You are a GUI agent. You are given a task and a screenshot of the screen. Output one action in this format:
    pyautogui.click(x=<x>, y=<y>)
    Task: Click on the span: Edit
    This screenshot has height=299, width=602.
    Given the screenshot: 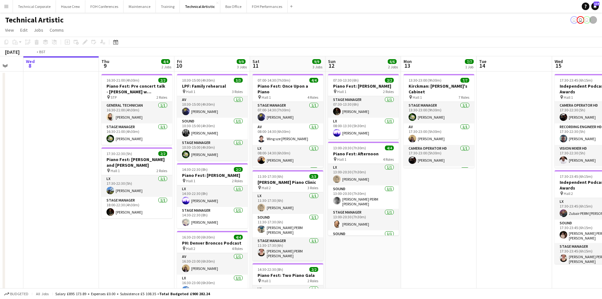 What is the action you would take?
    pyautogui.click(x=24, y=30)
    